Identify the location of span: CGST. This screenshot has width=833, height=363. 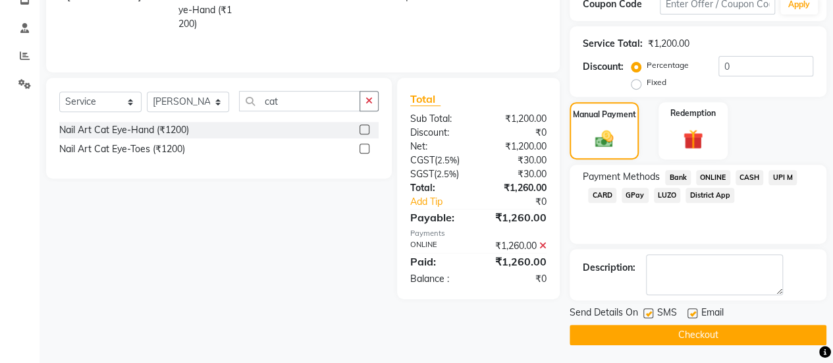
(422, 160).